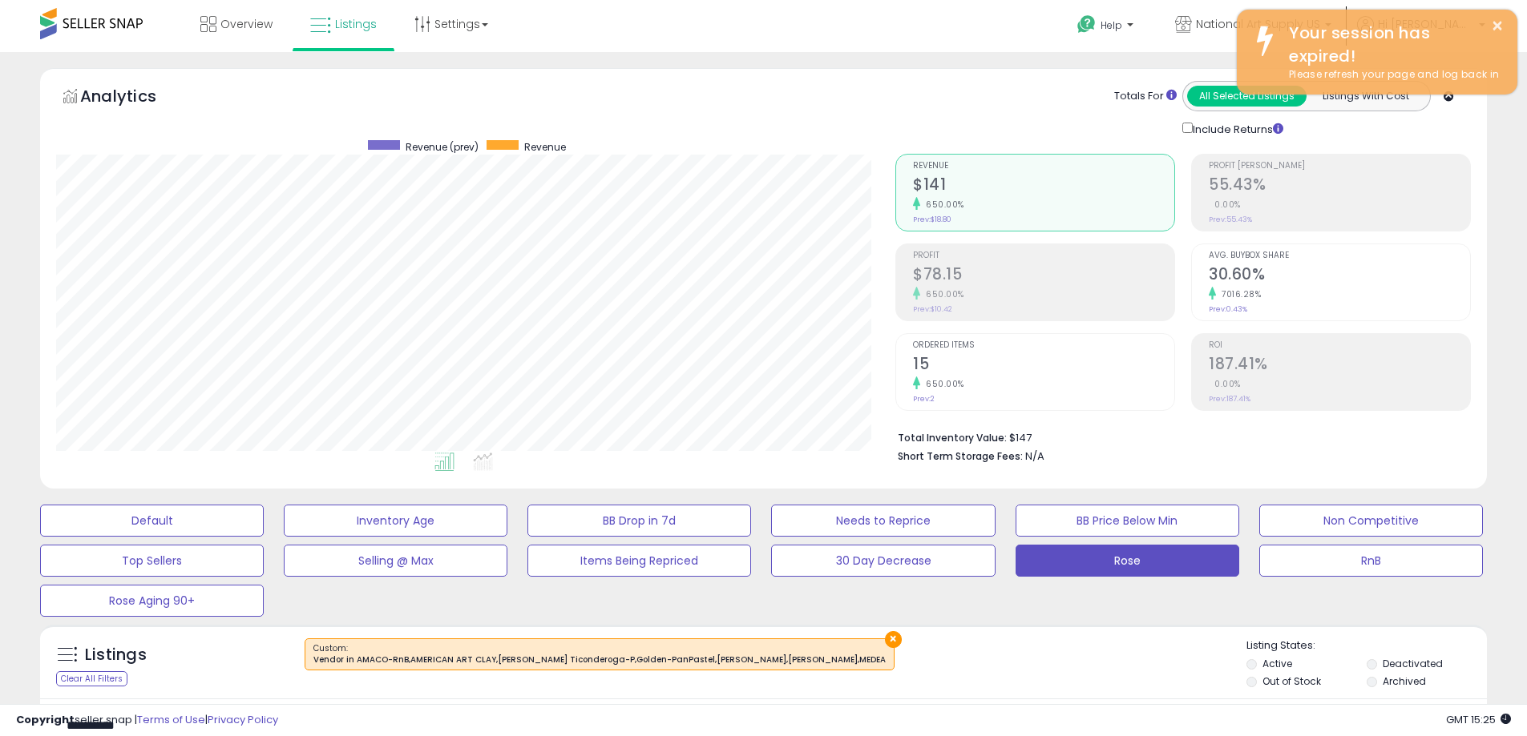 This screenshot has width=1527, height=736. I want to click on h2: $78.15, so click(1043, 276).